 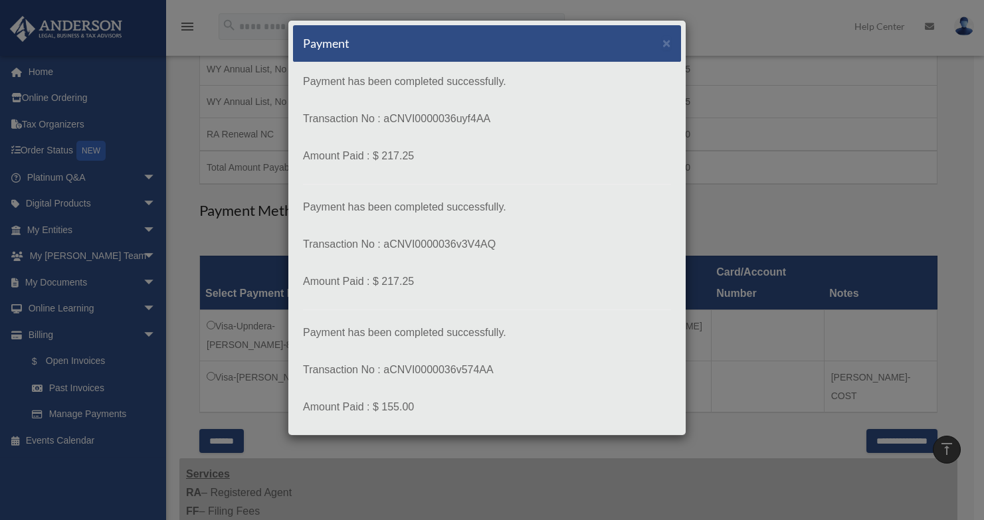 I want to click on button: Close, so click(x=666, y=43).